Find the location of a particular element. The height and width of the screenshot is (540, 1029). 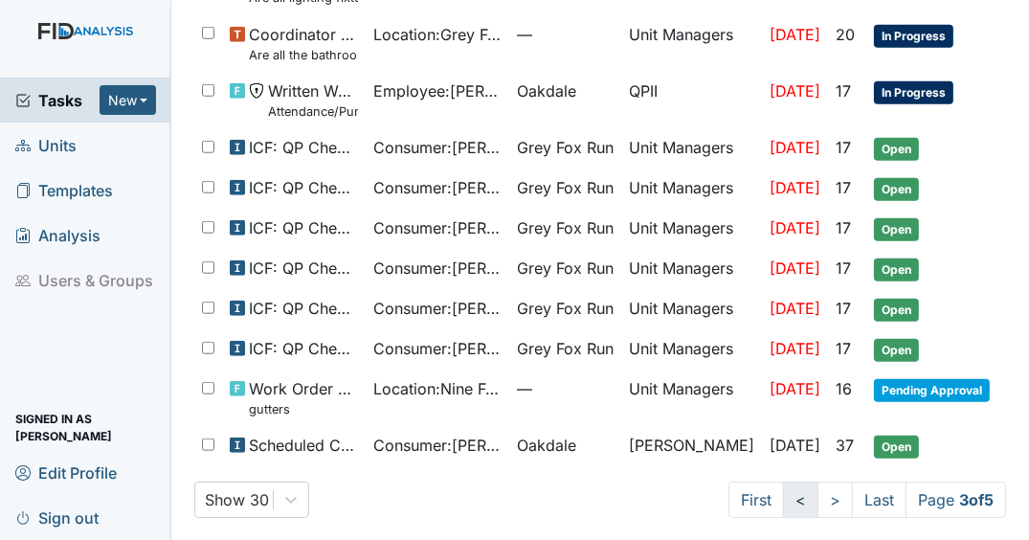

span: Coordinator Random Are all the bathroom exhaust fan covers clean and dust free? is located at coordinates (303, 43).